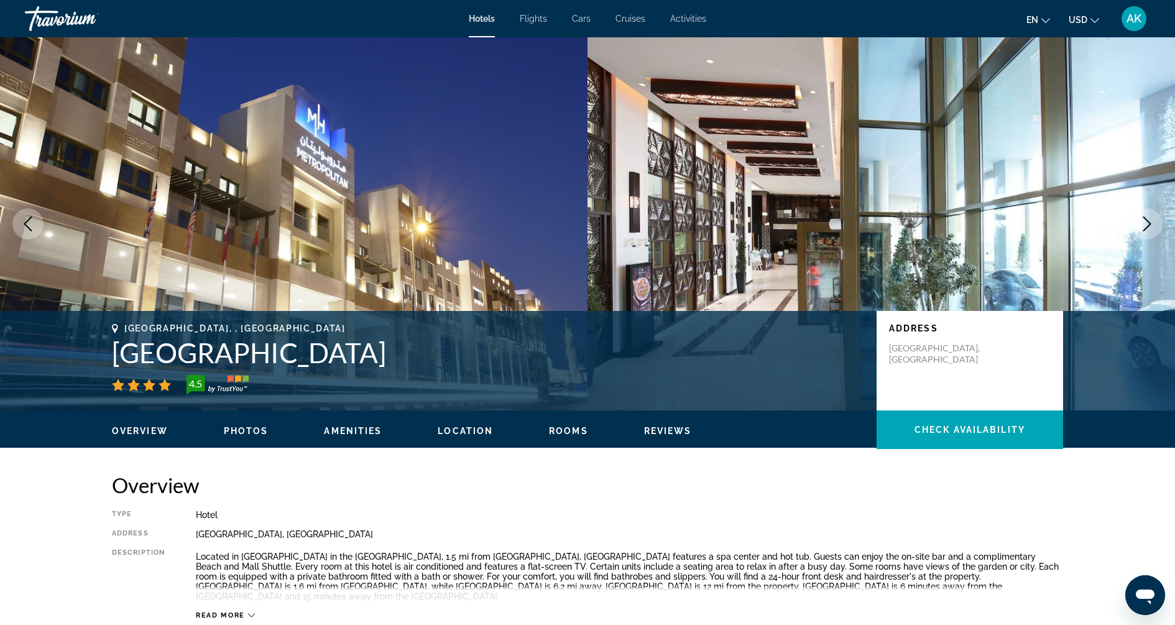 The width and height of the screenshot is (1175, 625). What do you see at coordinates (1032, 20) in the screenshot?
I see `span: en` at bounding box center [1032, 20].